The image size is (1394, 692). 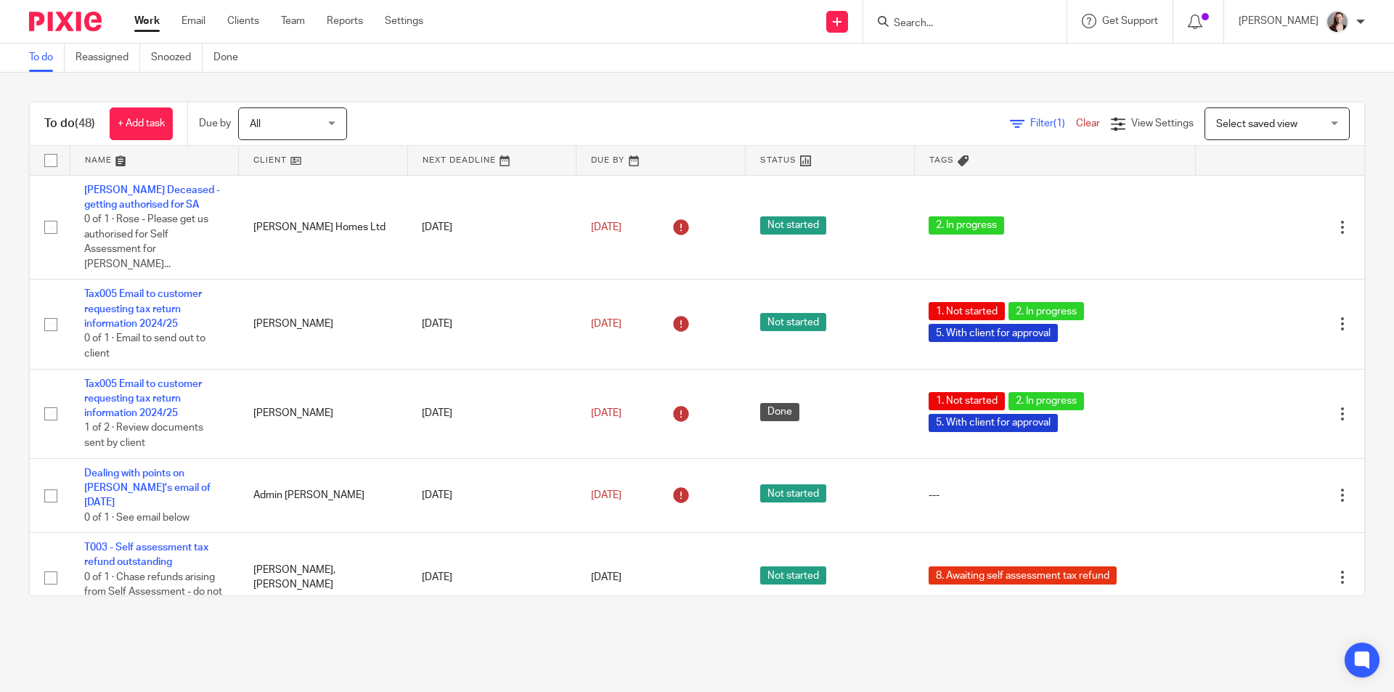 I want to click on img: High%20Res%20Andrew%20Price%20Accountants%20_Poppy%20Jakes%20Photography-3%20-%20Copy.jpg, so click(x=1337, y=22).